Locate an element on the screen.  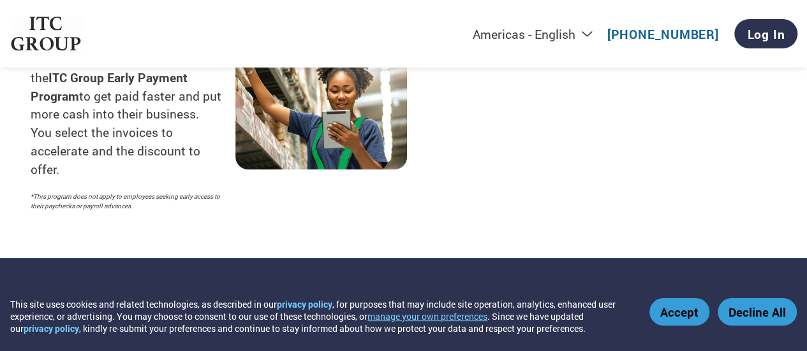
a: Log In is located at coordinates (765, 34).